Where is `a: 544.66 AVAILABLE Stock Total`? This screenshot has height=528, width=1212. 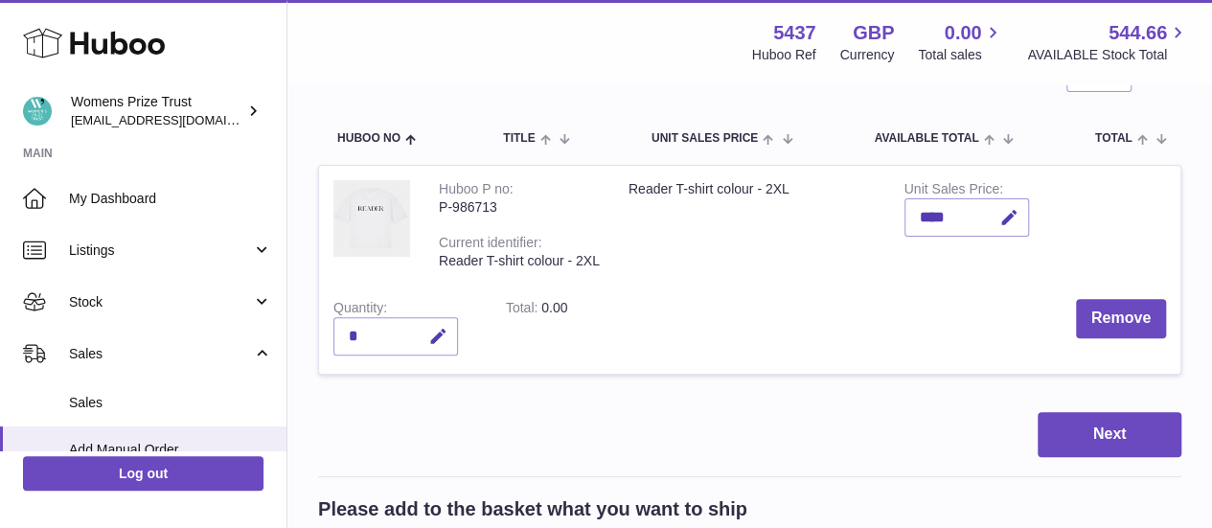 a: 544.66 AVAILABLE Stock Total is located at coordinates (1108, 42).